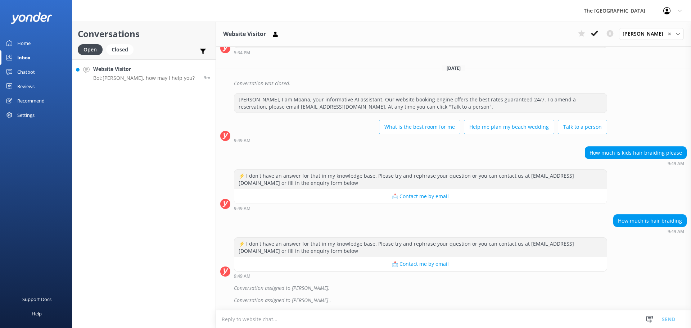  Describe the element at coordinates (92, 49) in the screenshot. I see `a: Open` at that location.